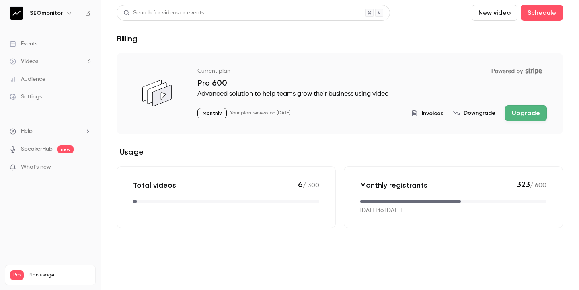 The width and height of the screenshot is (579, 290). Describe the element at coordinates (495, 13) in the screenshot. I see `button: New video` at that location.